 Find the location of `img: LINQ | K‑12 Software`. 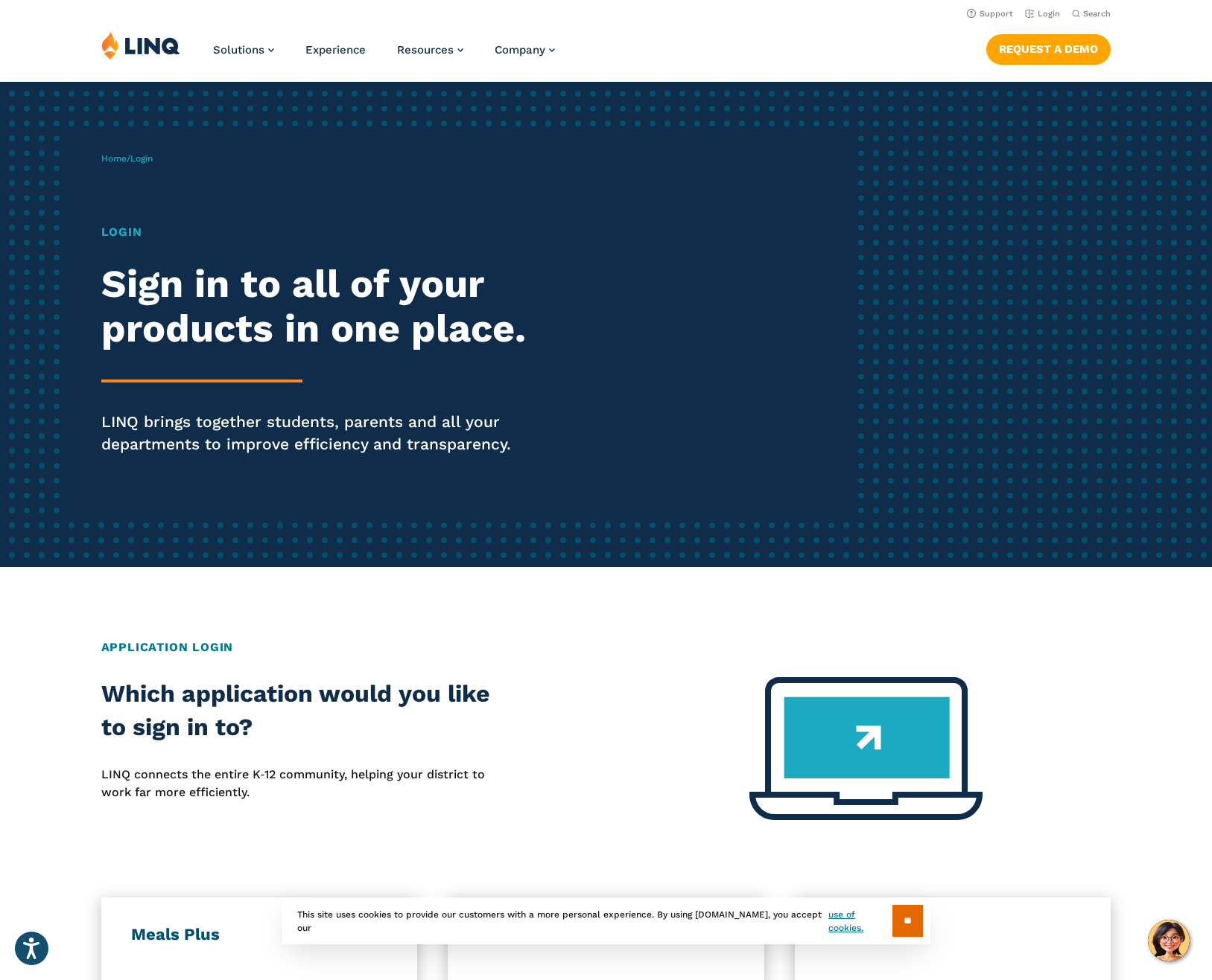

img: LINQ | K‑12 Software is located at coordinates (141, 45).